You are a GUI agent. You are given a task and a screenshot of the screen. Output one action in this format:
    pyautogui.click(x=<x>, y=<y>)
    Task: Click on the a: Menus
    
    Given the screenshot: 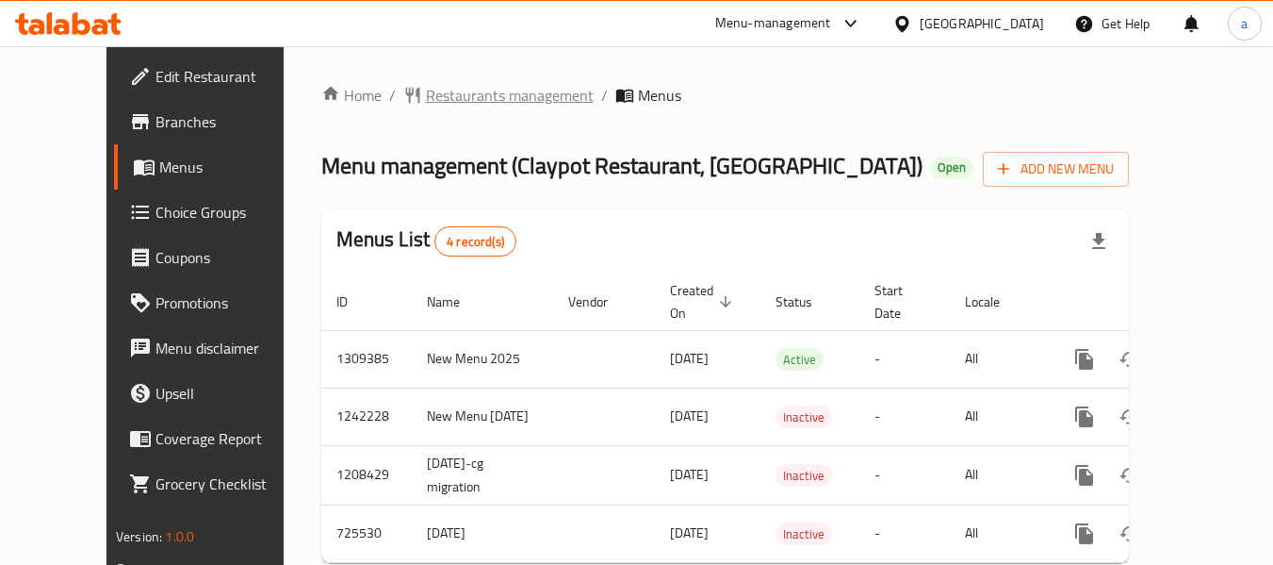 What is the action you would take?
    pyautogui.click(x=217, y=167)
    